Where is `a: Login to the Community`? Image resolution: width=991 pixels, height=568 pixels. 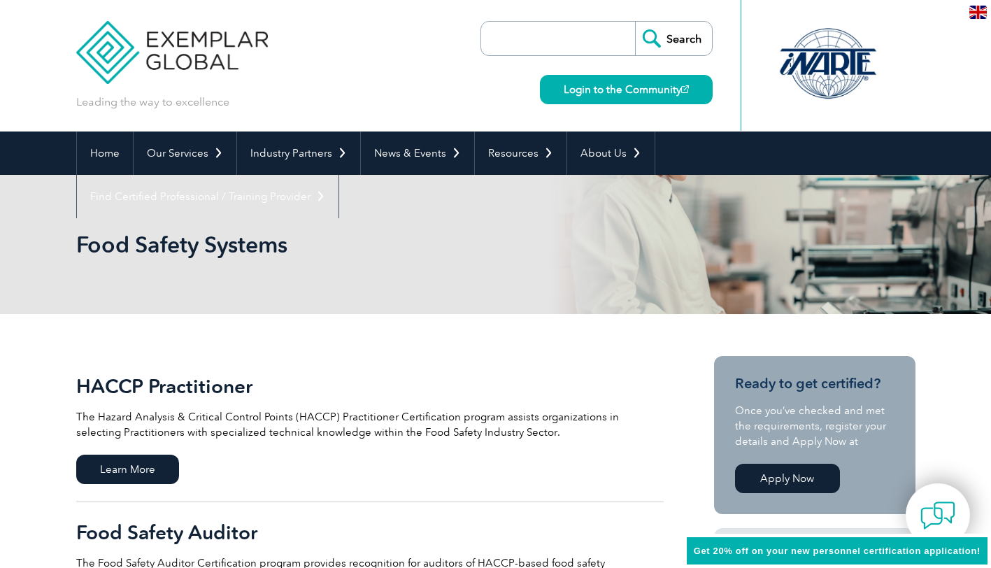
a: Login to the Community is located at coordinates (626, 90).